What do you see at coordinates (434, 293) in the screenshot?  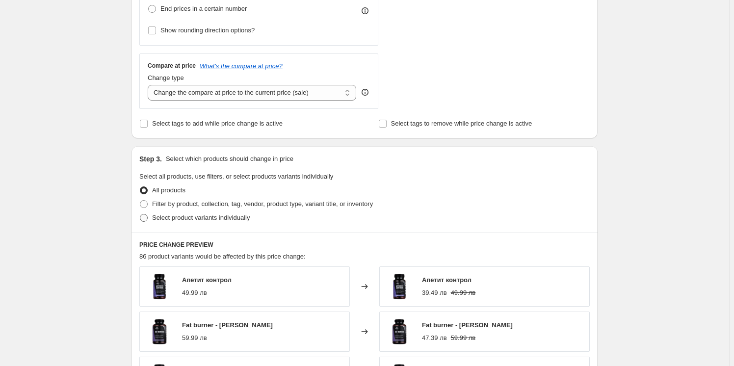 I see `div: 39.49 лв` at bounding box center [434, 293].